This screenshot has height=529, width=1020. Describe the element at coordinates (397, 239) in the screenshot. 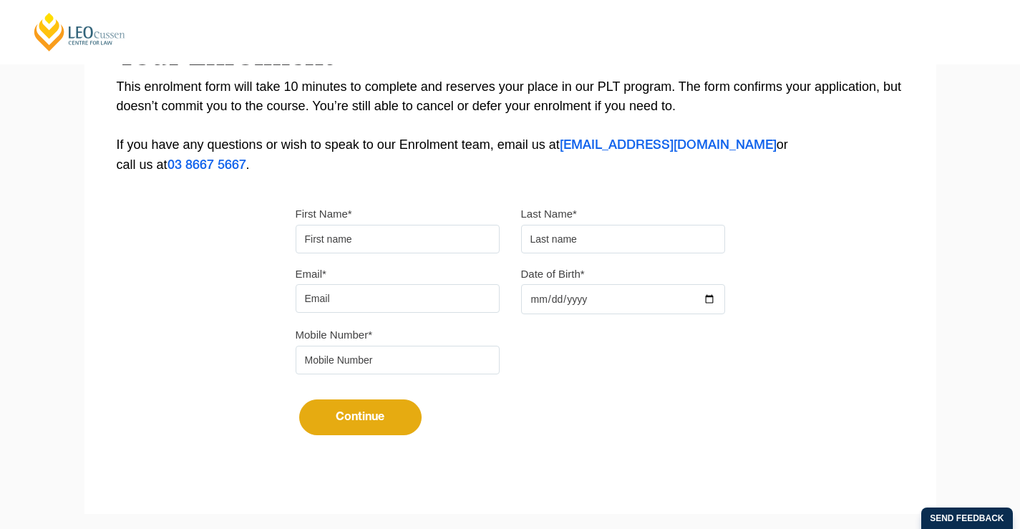

I see `input: First name` at that location.